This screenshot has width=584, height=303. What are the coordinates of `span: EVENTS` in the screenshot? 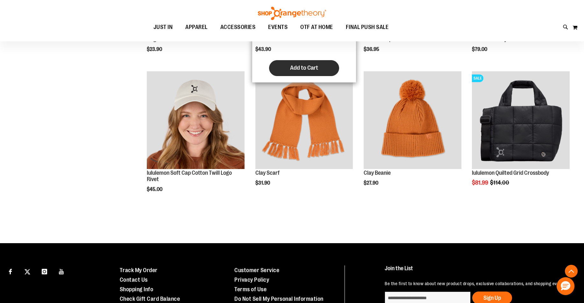 It's located at (278, 27).